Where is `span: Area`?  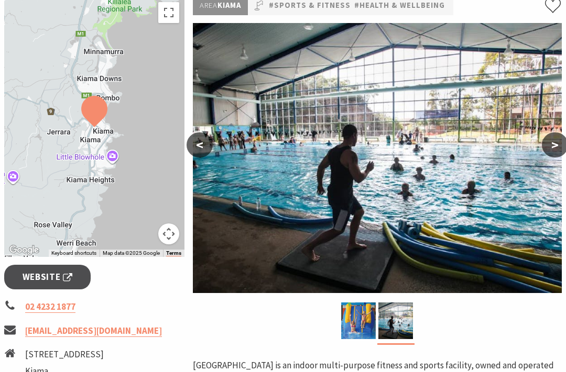 span: Area is located at coordinates (208, 5).